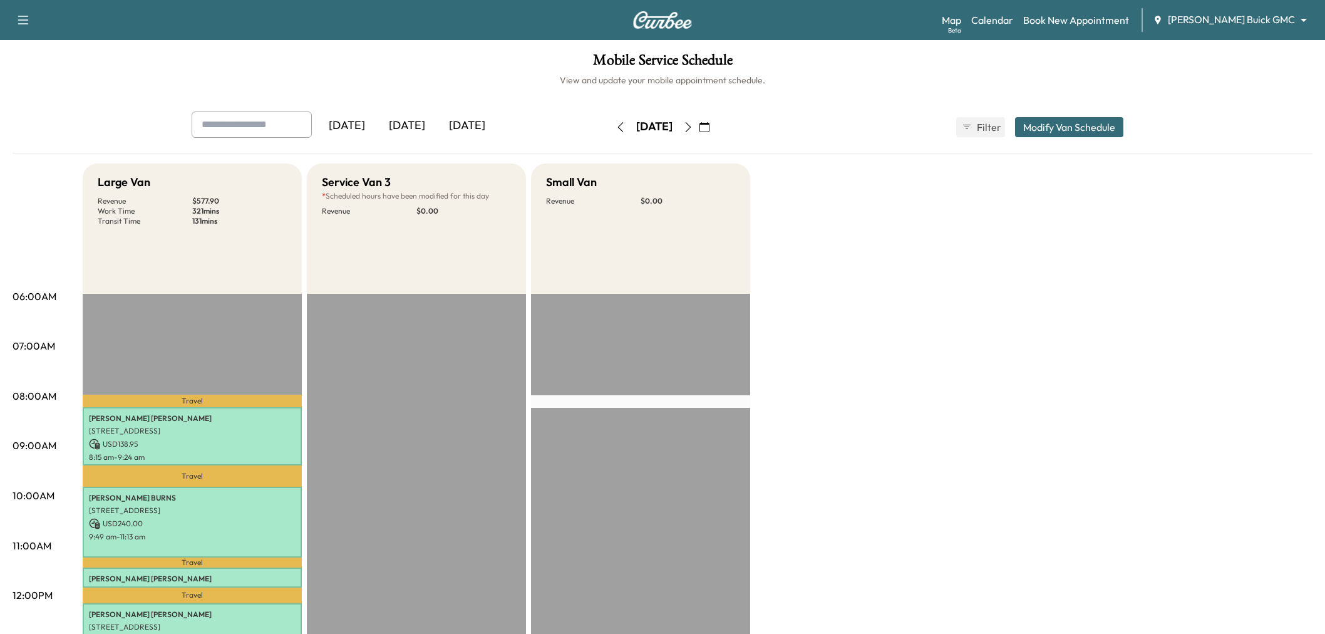 The image size is (1325, 634). Describe the element at coordinates (239, 201) in the screenshot. I see `p: $ 577.90` at that location.